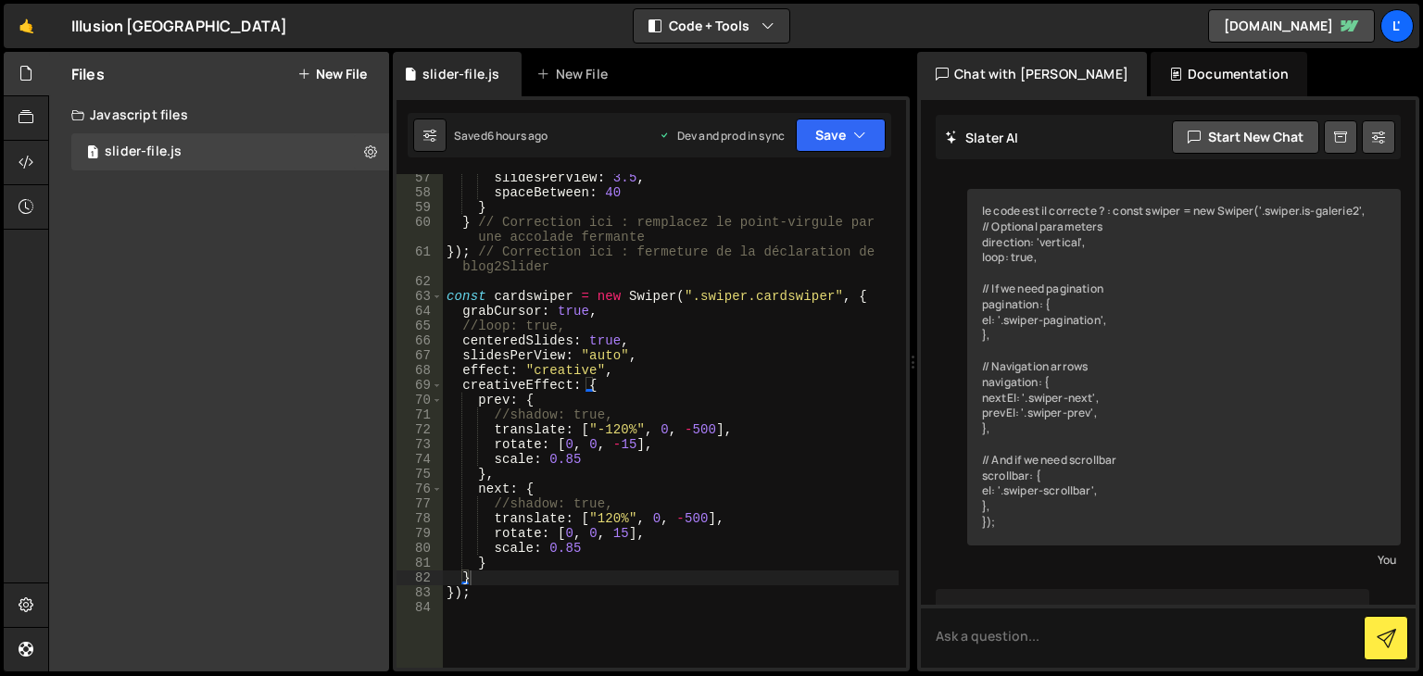  What do you see at coordinates (1184, 367) in the screenshot?
I see `div: le code est il correcte ? : const swiper = new Swiper('.swiper.is-galerie2', // Optional paramete...` at bounding box center [1184, 367].